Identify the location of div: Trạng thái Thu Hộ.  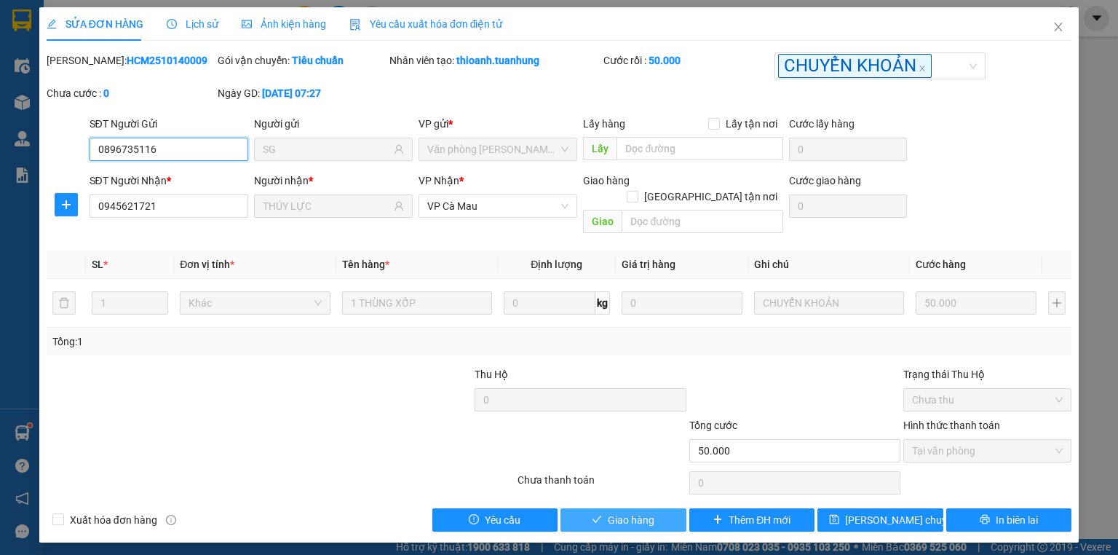
(987, 374).